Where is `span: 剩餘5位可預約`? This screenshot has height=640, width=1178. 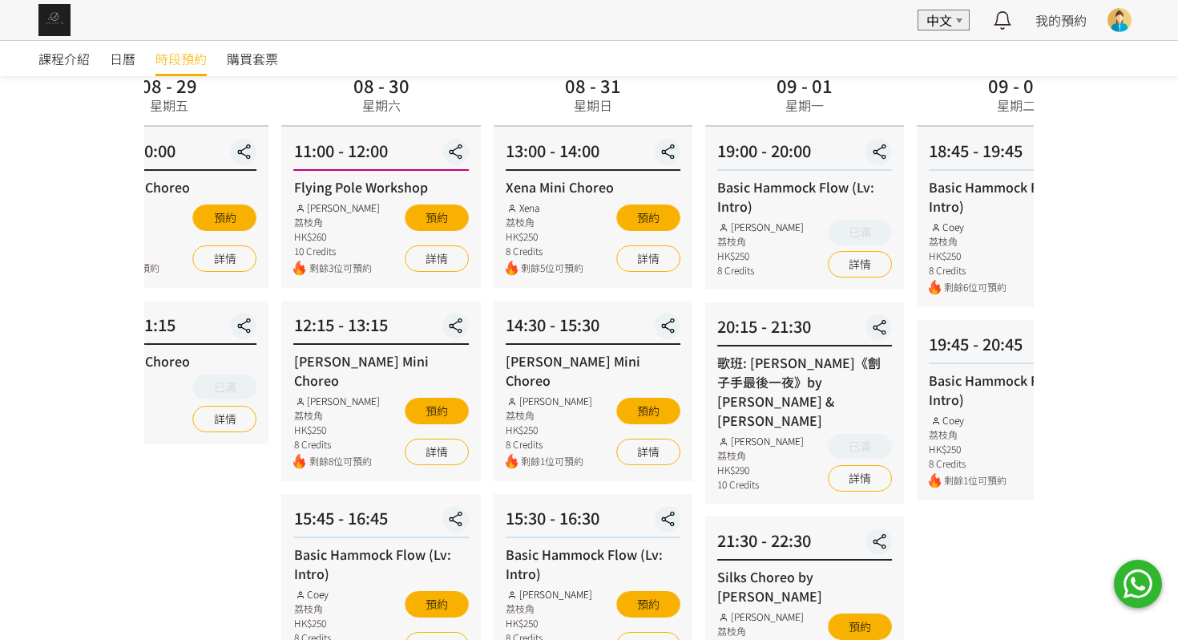 span: 剩餘5位可預約 is located at coordinates (552, 268).